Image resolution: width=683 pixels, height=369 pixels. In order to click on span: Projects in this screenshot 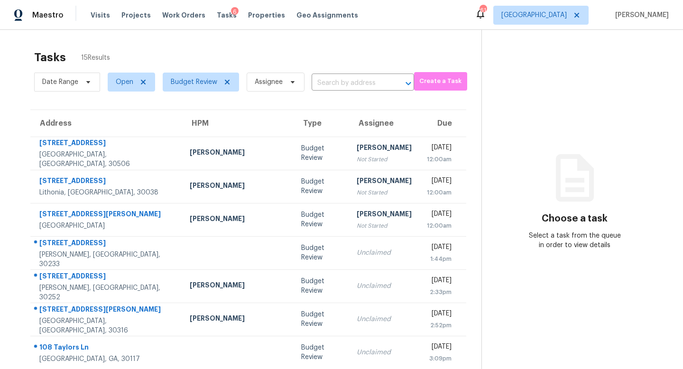, I will do `click(136, 15)`.